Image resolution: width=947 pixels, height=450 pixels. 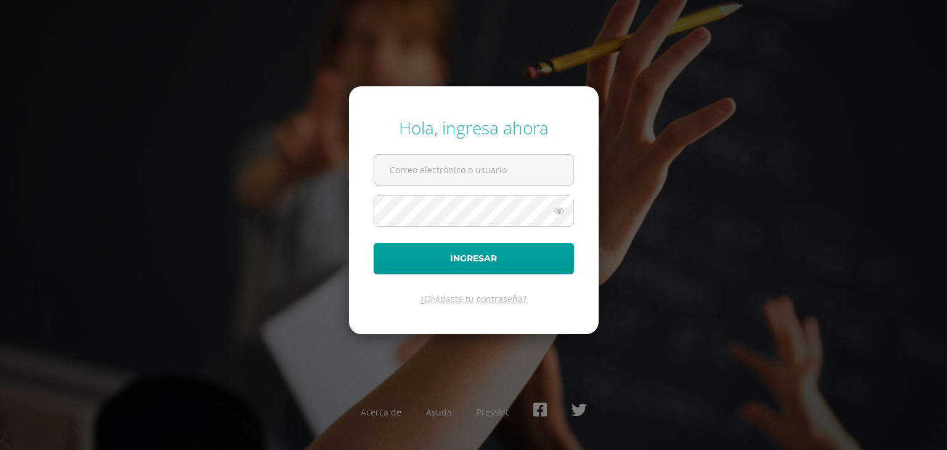 I want to click on a: Acerca de, so click(x=381, y=412).